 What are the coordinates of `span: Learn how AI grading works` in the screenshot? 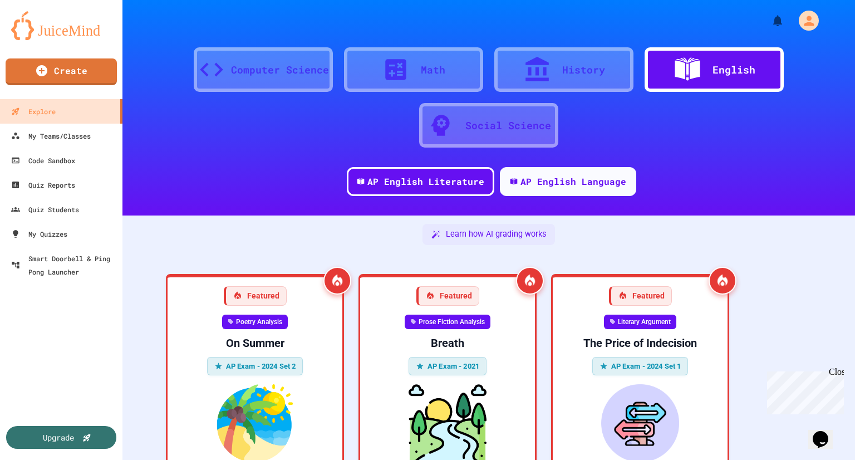 It's located at (496, 234).